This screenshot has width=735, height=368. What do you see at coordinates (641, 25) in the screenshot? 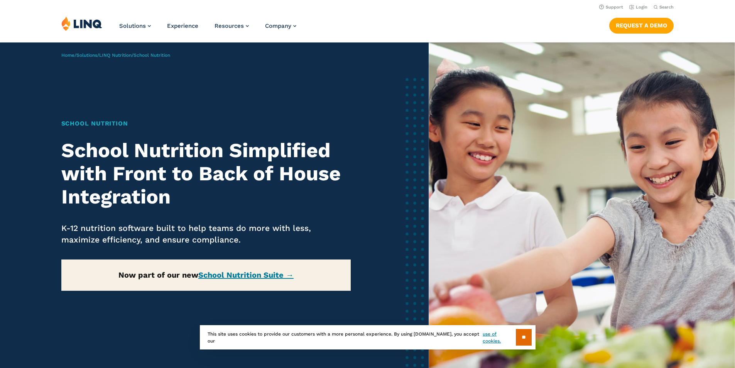
I see `nav: Button Navigation` at bounding box center [641, 25].